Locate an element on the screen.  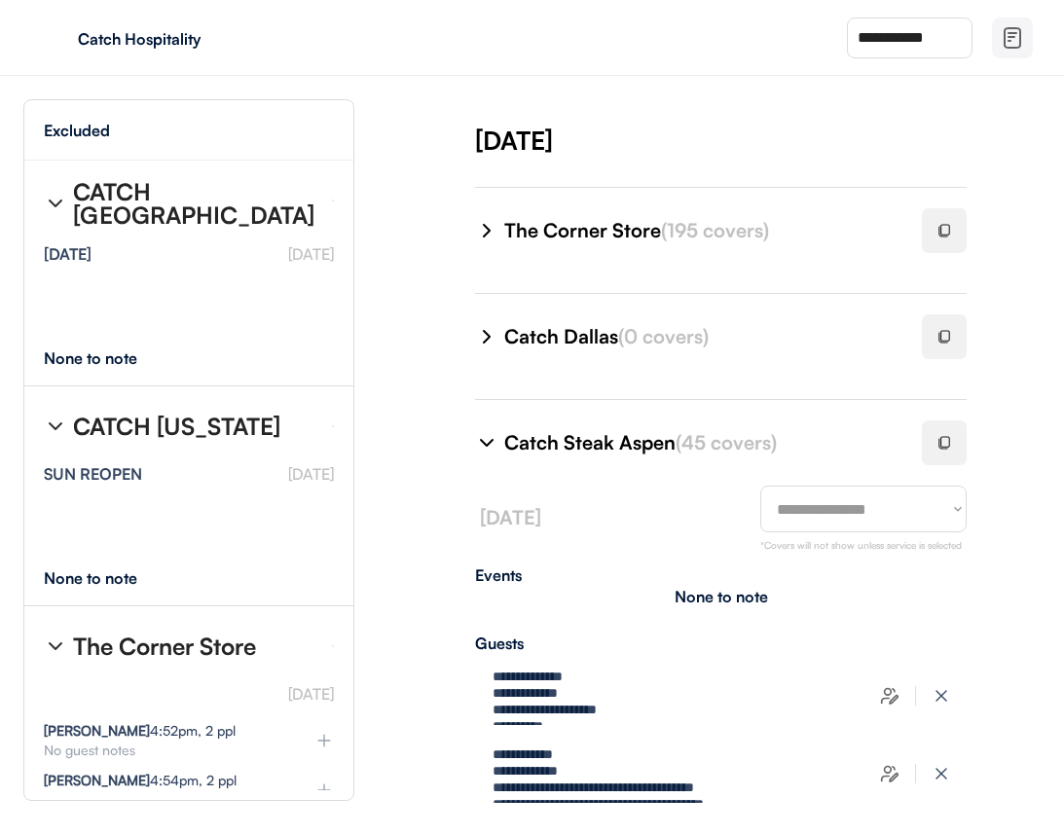
font: *Covers will not show unless service is selected is located at coordinates (860, 545).